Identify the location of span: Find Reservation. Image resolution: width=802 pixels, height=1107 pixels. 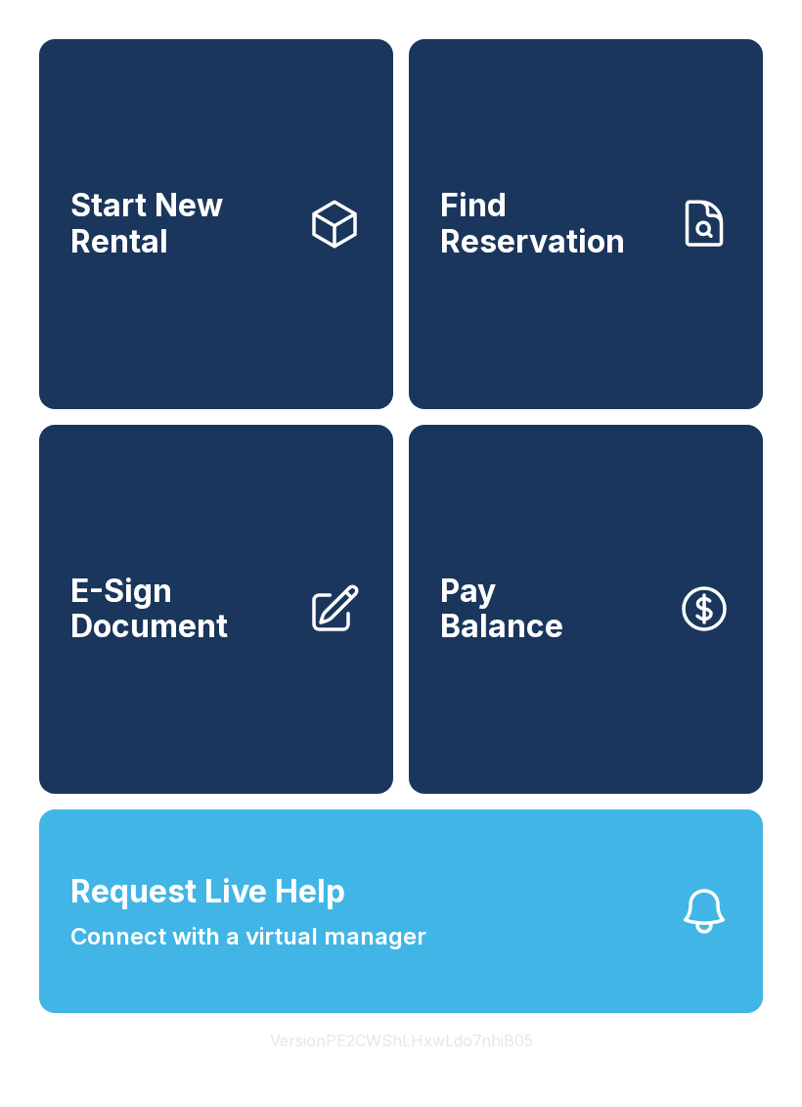
(551, 223).